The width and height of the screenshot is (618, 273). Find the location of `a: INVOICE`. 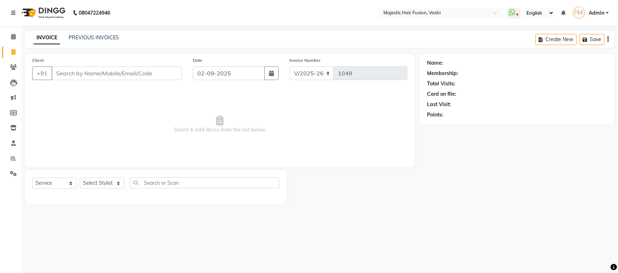

a: INVOICE is located at coordinates (47, 38).